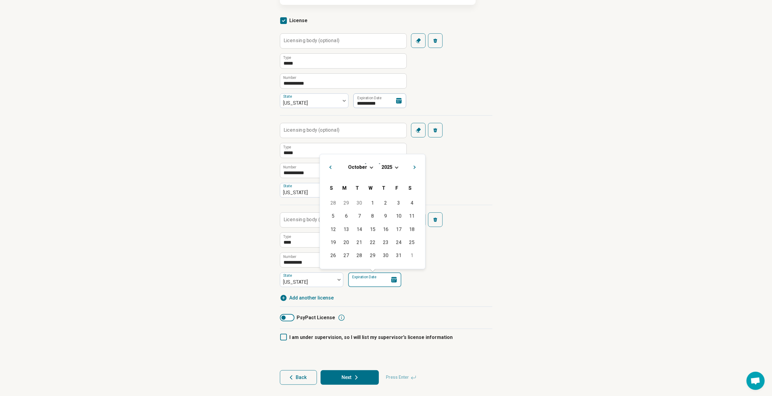 Image resolution: width=772 pixels, height=396 pixels. I want to click on div: Choose Wednesday, October 22nd, 2025, so click(372, 242).